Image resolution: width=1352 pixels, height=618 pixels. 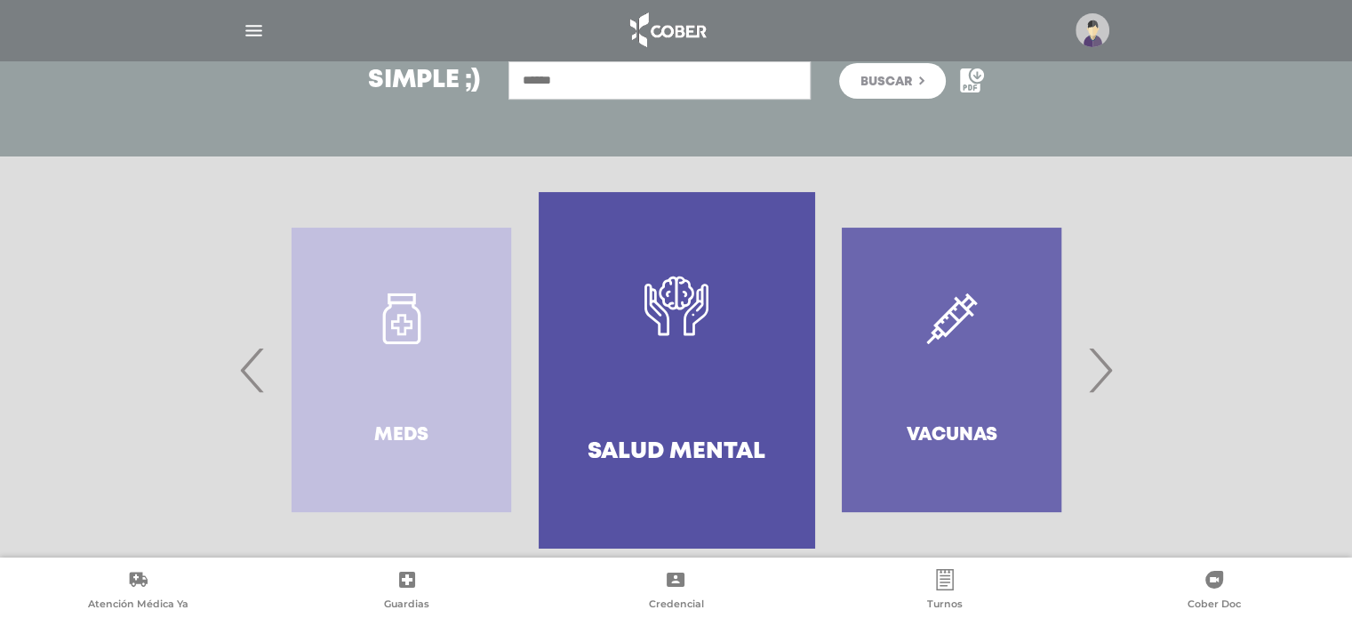 I want to click on img: logo_cober_home-white.png, so click(x=667, y=30).